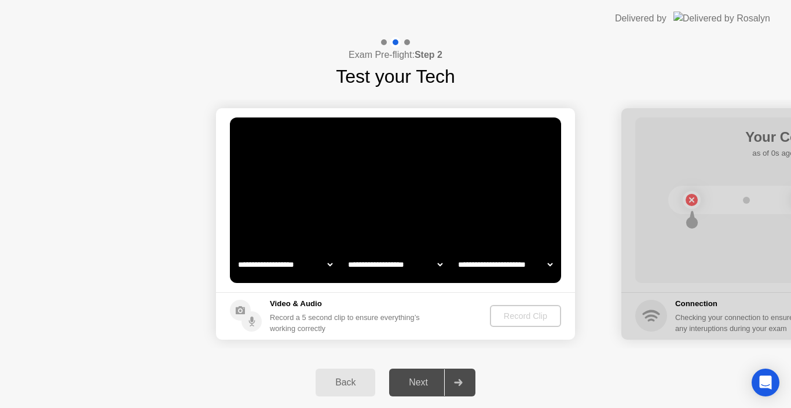 This screenshot has height=408, width=791. What do you see at coordinates (345, 383) in the screenshot?
I see `button: Back` at bounding box center [345, 383].